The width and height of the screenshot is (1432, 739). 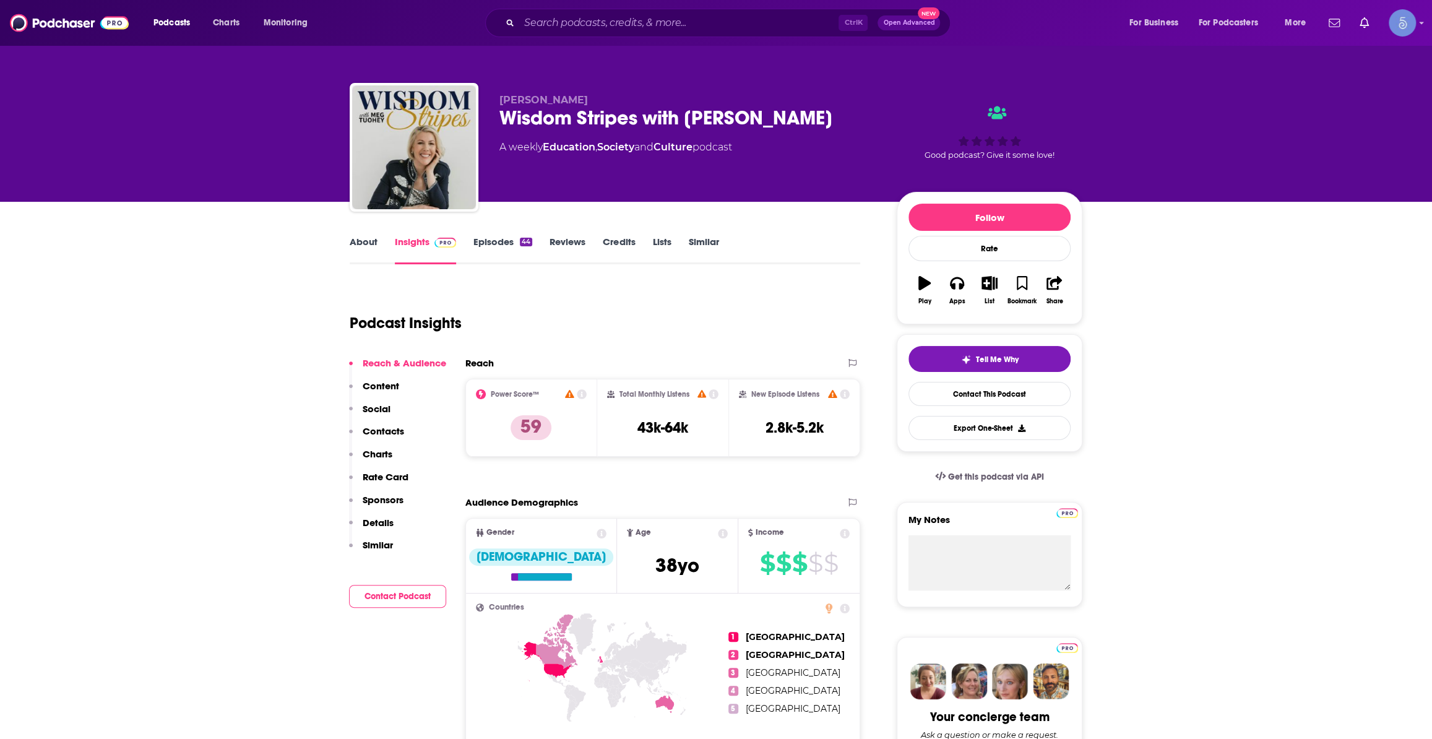 I want to click on span: 38 yo, so click(x=677, y=565).